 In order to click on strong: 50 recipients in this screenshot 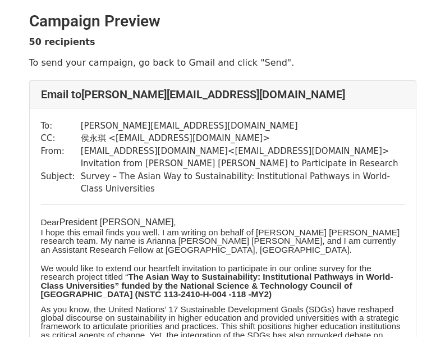, I will do `click(62, 42)`.